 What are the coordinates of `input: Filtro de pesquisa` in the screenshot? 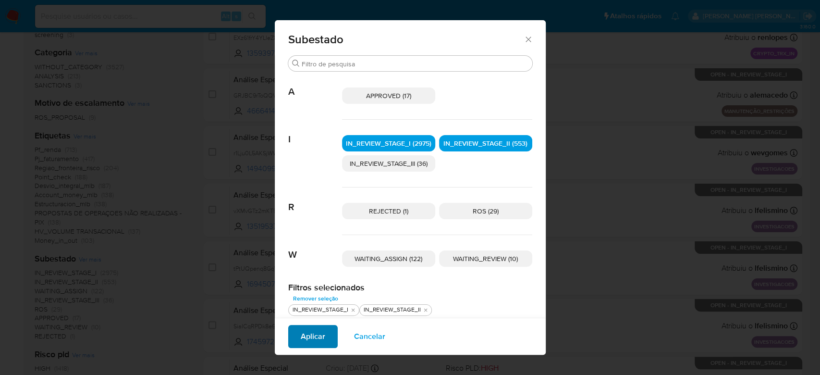 It's located at (415, 64).